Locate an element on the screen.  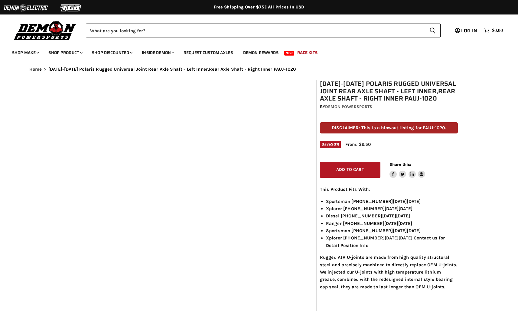
img: Demon Powersports is located at coordinates (45, 30).